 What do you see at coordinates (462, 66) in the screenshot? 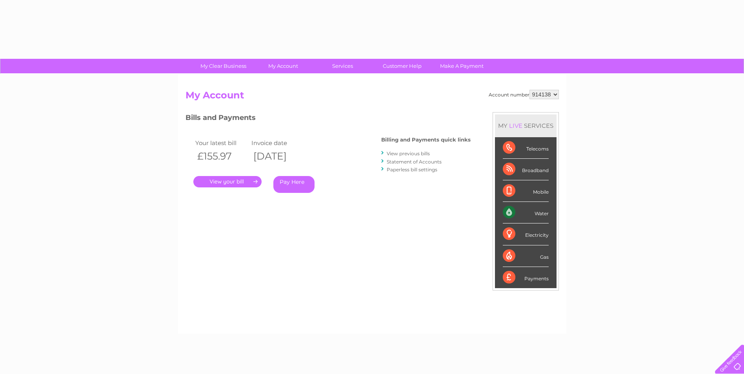
I see `a: Make A Payment` at bounding box center [462, 66].